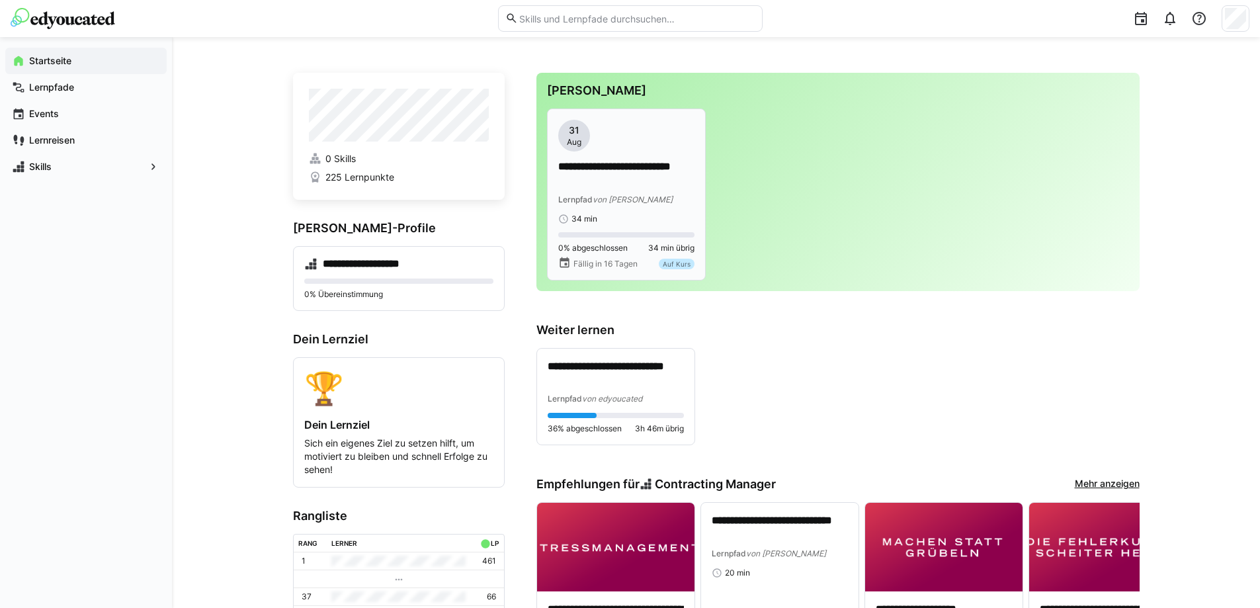 This screenshot has width=1260, height=608. Describe the element at coordinates (304, 561) in the screenshot. I see `p: 1` at that location.